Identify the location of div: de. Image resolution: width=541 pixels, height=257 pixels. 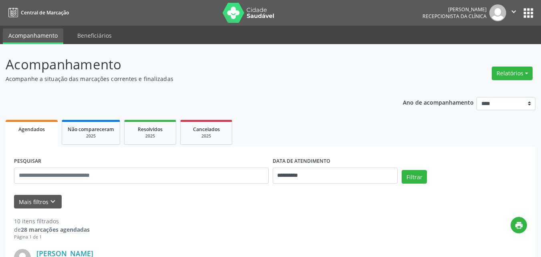
(52, 229).